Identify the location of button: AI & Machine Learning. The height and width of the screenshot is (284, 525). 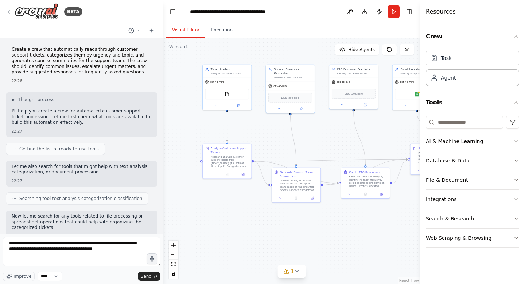
(473, 141).